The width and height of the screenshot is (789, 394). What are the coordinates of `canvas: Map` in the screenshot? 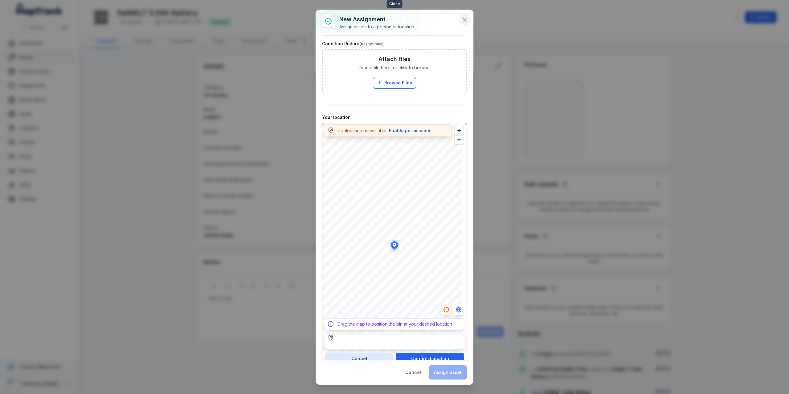 It's located at (392, 245).